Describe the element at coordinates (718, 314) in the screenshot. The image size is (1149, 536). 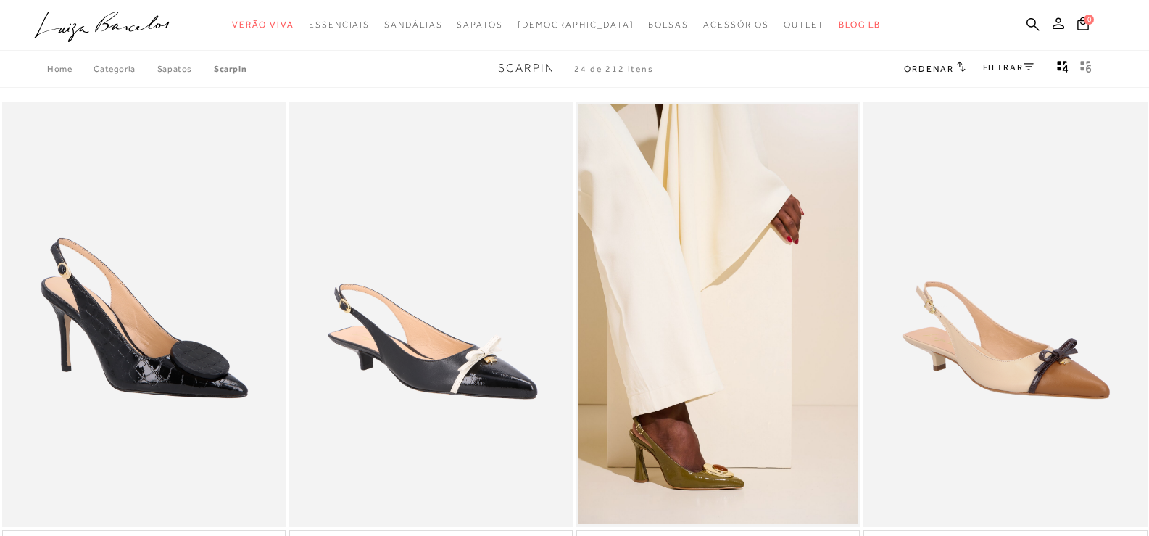
I see `a: SCARPIN SLINGBACK EM VERNIZ VERDE ASPARGO COM APLIQUE METÁLICO E SALTO FLARE SCARPIN SLINGBACK EM...` at that location.